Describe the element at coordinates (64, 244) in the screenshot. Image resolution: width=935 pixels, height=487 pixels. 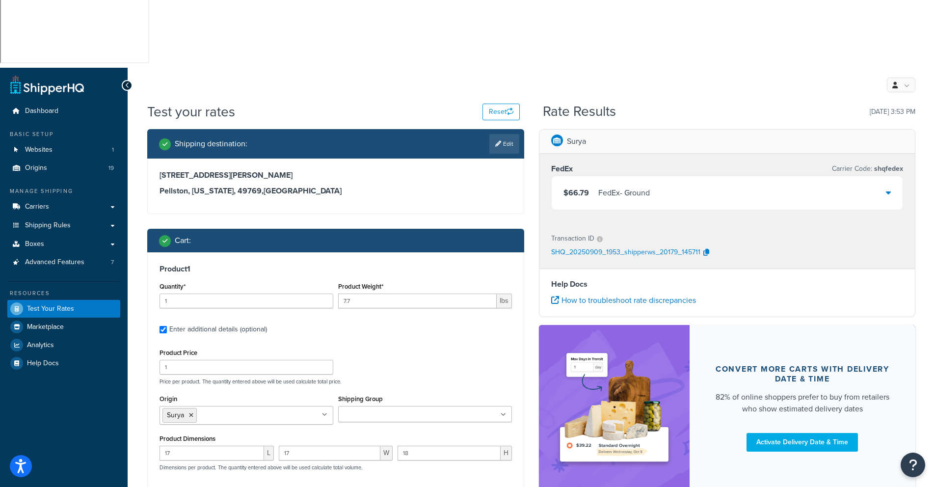
I see `li: Boxes` at that location.